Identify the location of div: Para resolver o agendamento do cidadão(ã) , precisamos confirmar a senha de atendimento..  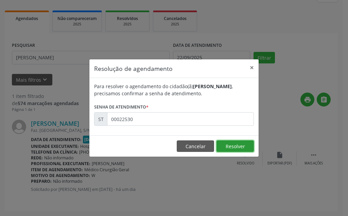
(174, 90).